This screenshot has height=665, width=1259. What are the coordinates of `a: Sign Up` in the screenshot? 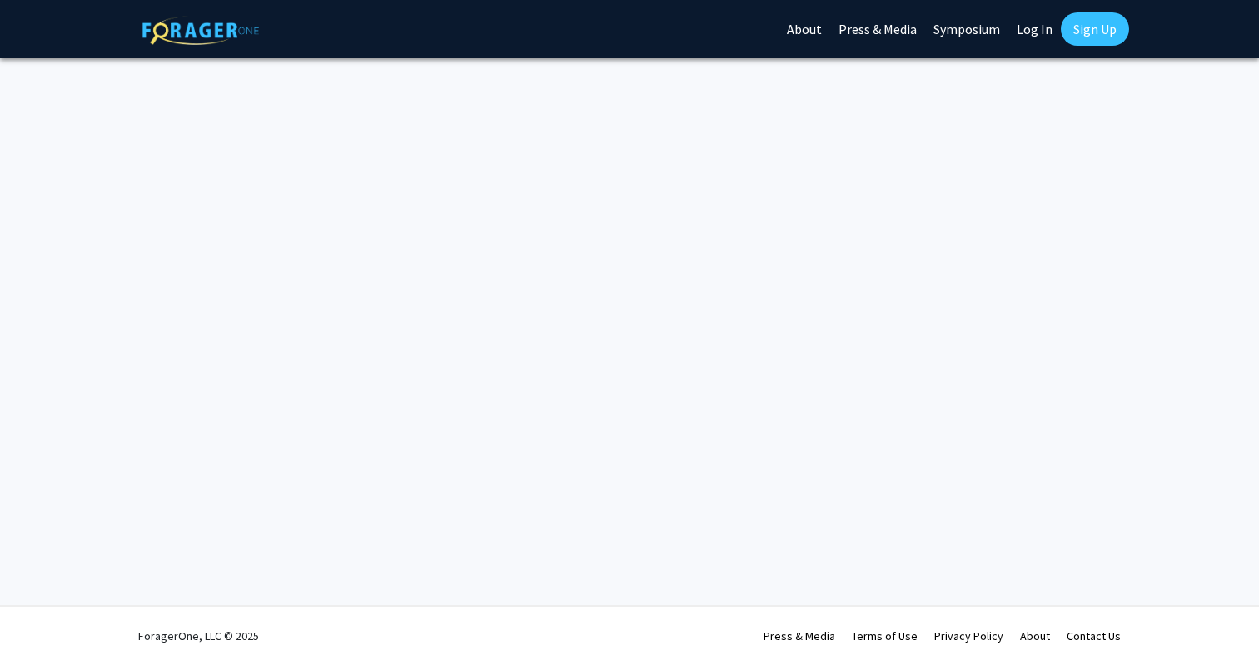 It's located at (1095, 29).